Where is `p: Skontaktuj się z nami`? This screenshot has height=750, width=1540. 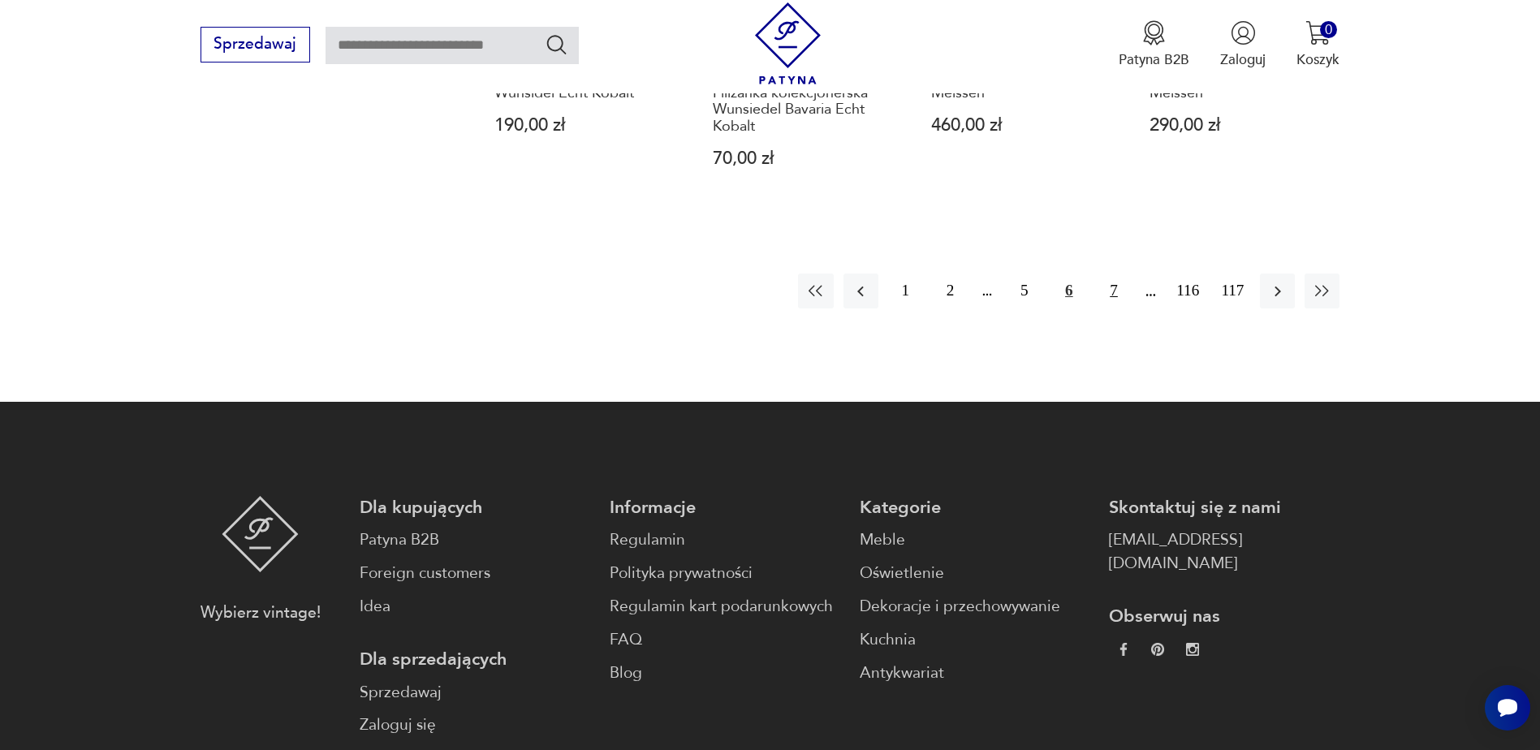
p: Skontaktuj się z nami is located at coordinates (1224, 507).